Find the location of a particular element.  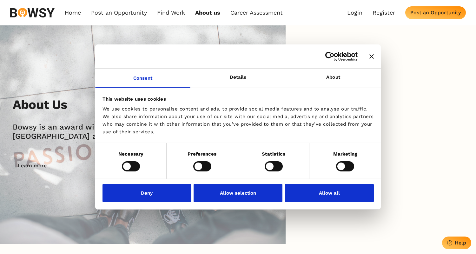

div: Learn more is located at coordinates (32, 165).